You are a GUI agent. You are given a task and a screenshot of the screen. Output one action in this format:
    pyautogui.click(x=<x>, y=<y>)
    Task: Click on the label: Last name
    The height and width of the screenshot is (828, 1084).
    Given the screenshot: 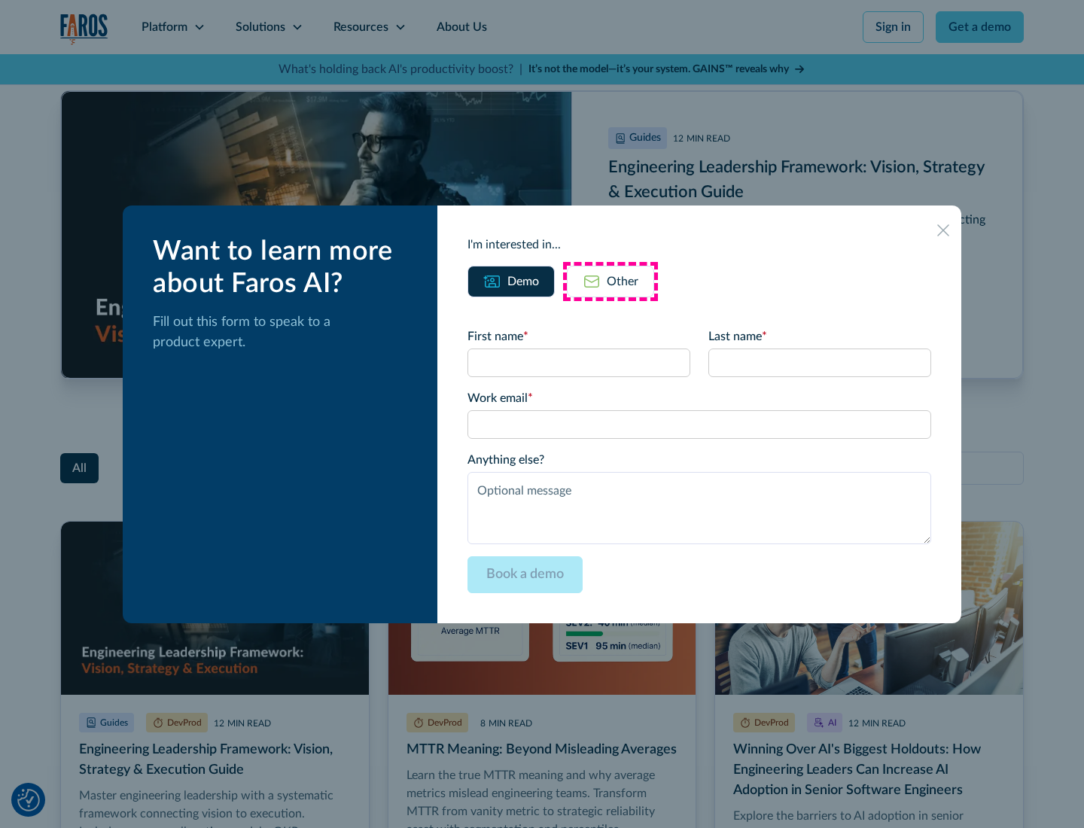 What is the action you would take?
    pyautogui.click(x=820, y=337)
    